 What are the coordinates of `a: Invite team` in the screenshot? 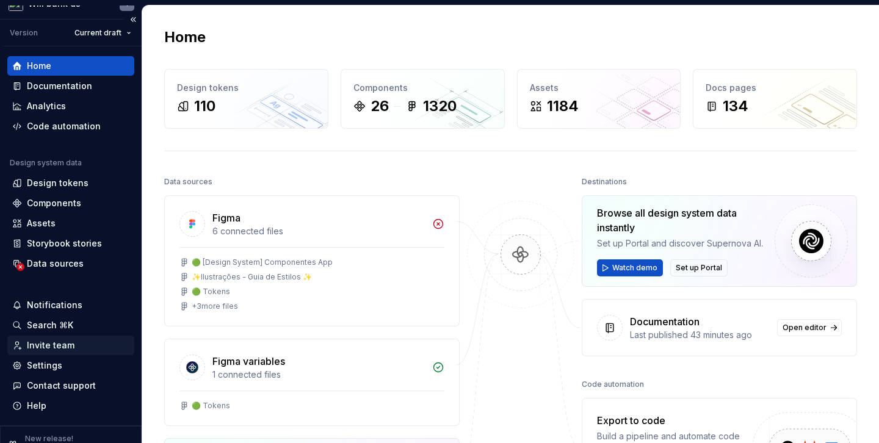 It's located at (71, 346).